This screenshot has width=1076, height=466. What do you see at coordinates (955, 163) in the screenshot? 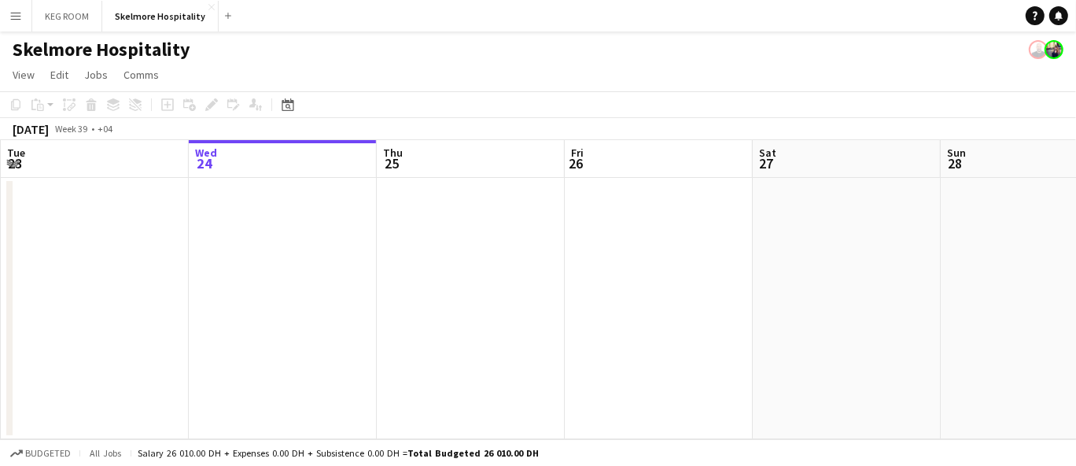
I see `span: 28` at bounding box center [955, 163].